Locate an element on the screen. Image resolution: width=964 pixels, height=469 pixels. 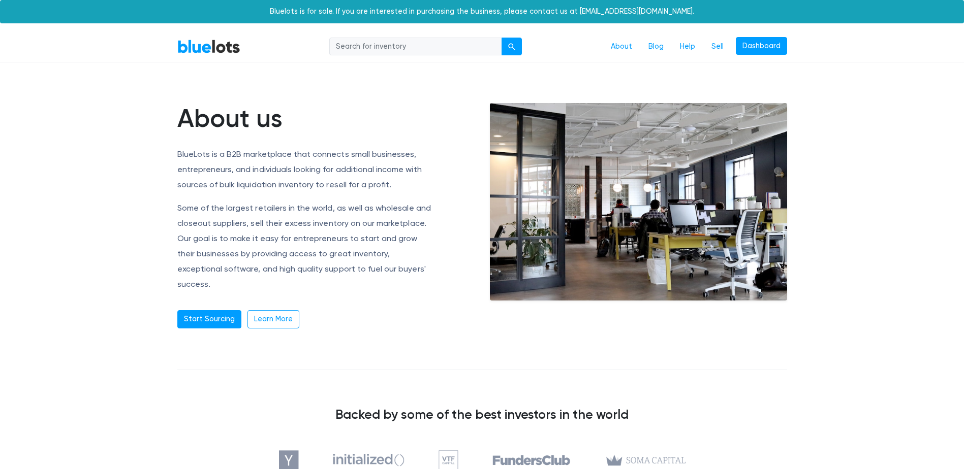
a: Start Sourcing is located at coordinates (209, 319).